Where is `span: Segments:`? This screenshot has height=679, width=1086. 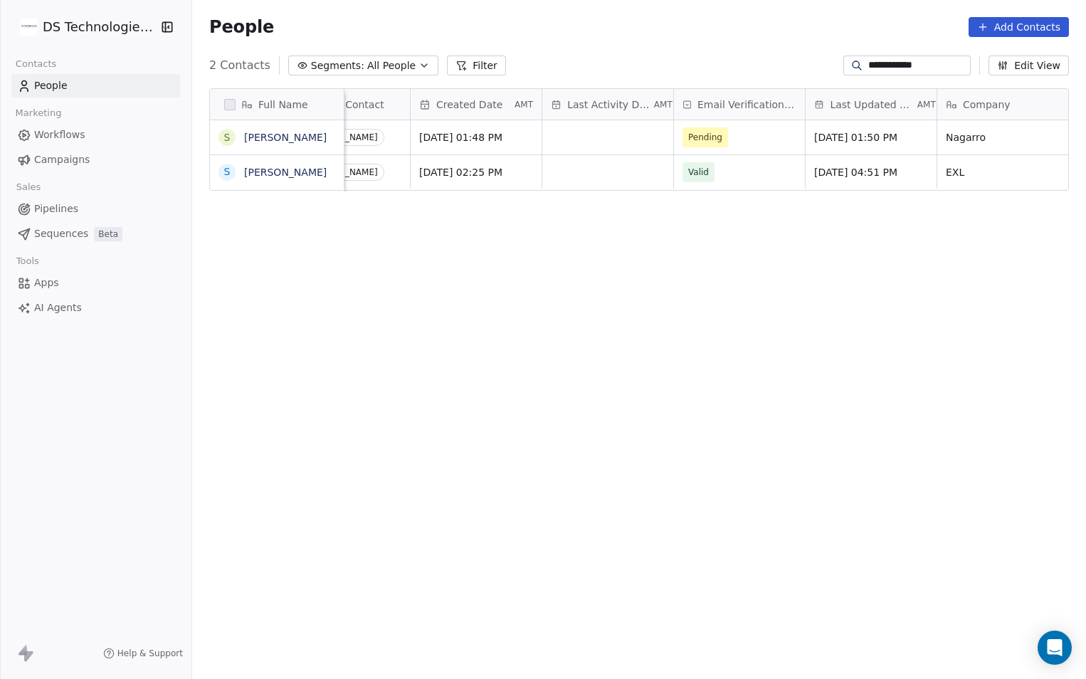 span: Segments: is located at coordinates (337, 65).